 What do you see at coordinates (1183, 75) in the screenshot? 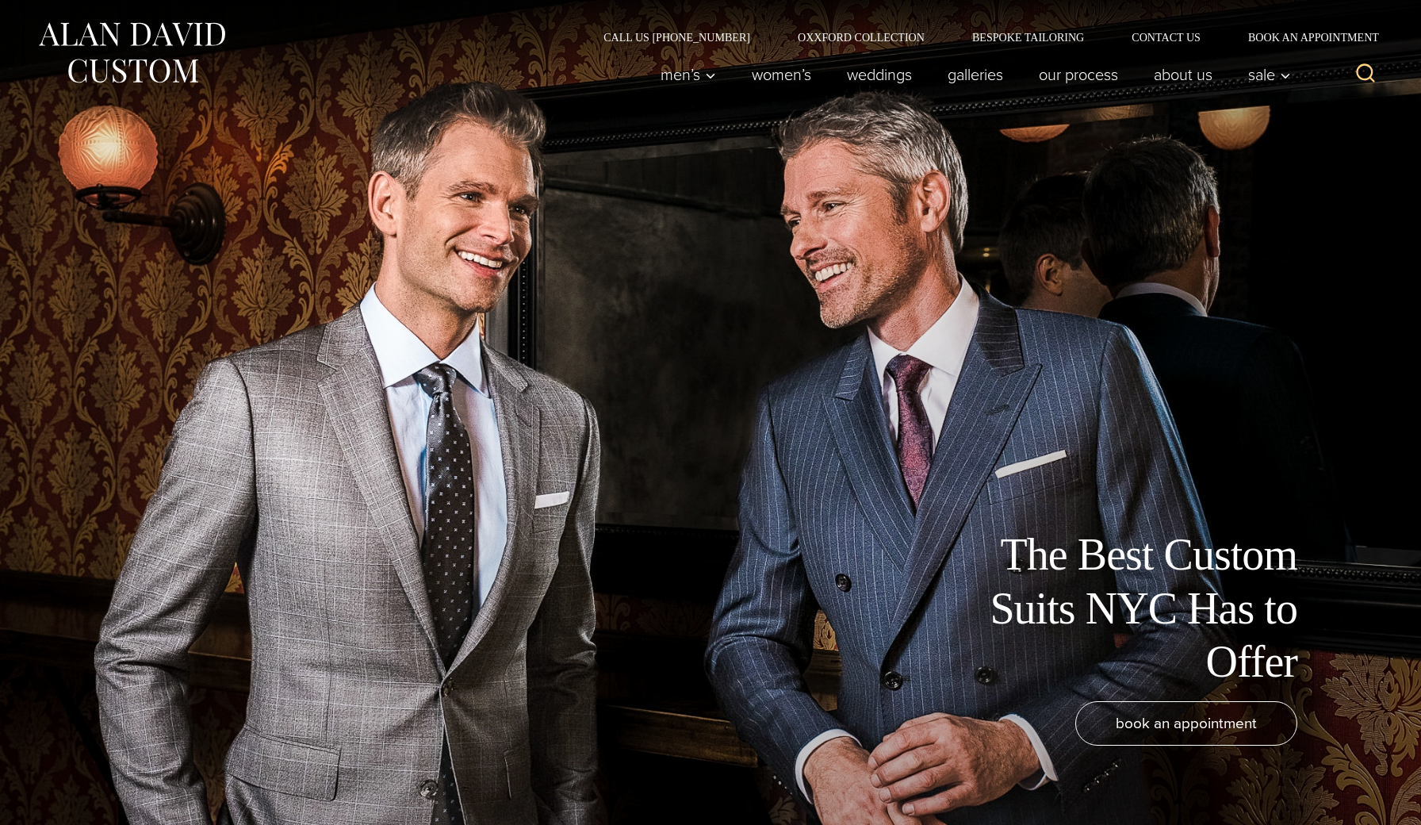
I see `a: About Us` at bounding box center [1183, 75].